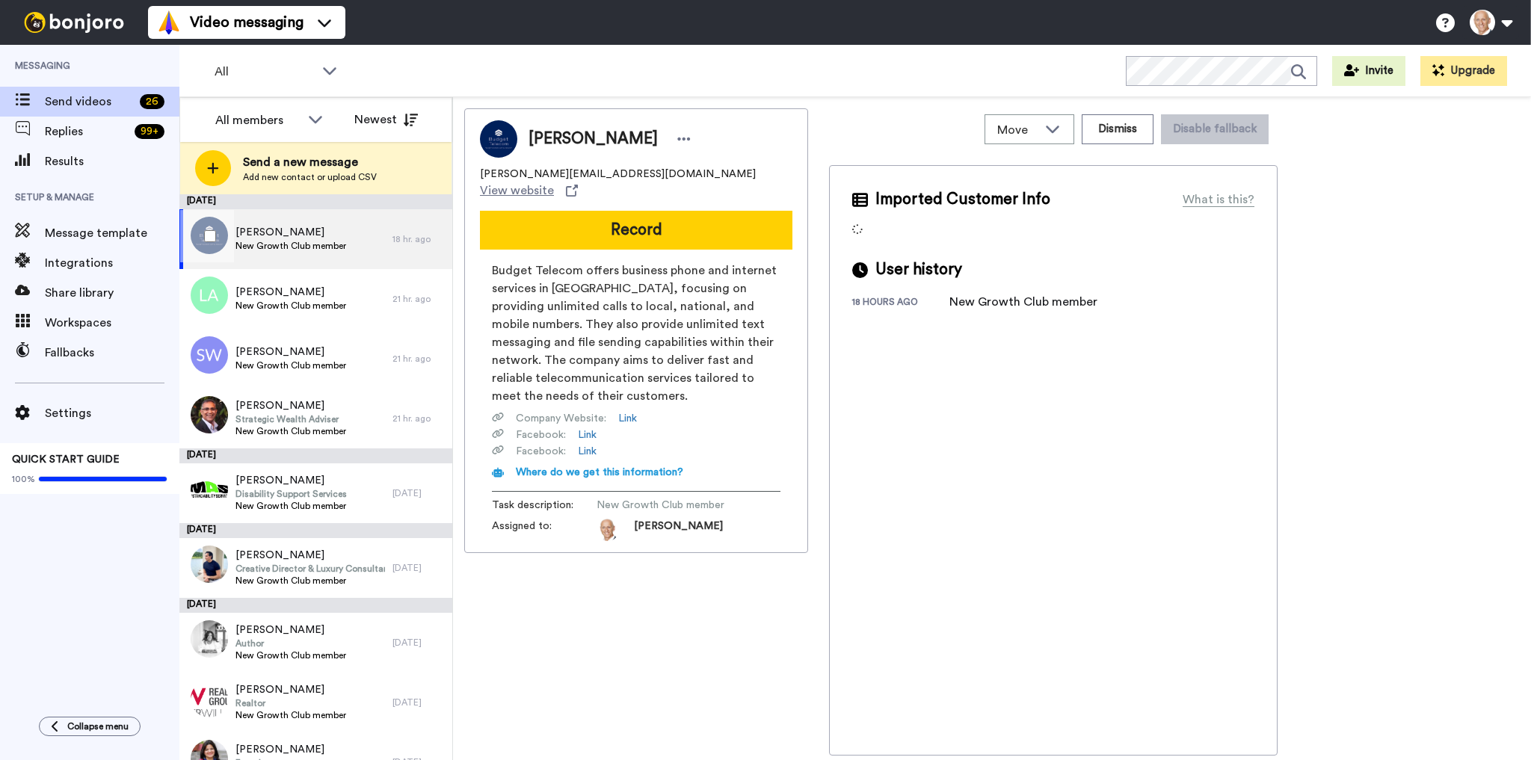  What do you see at coordinates (528, 191) in the screenshot?
I see `a: View website` at bounding box center [528, 191].